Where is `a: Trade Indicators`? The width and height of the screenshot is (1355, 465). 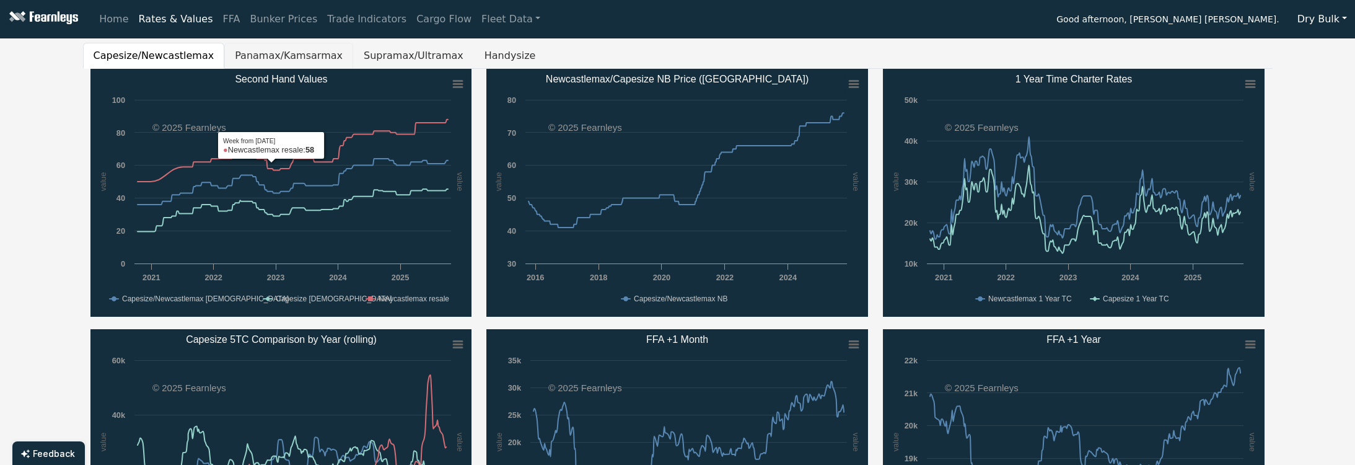
a: Trade Indicators is located at coordinates (367, 19).